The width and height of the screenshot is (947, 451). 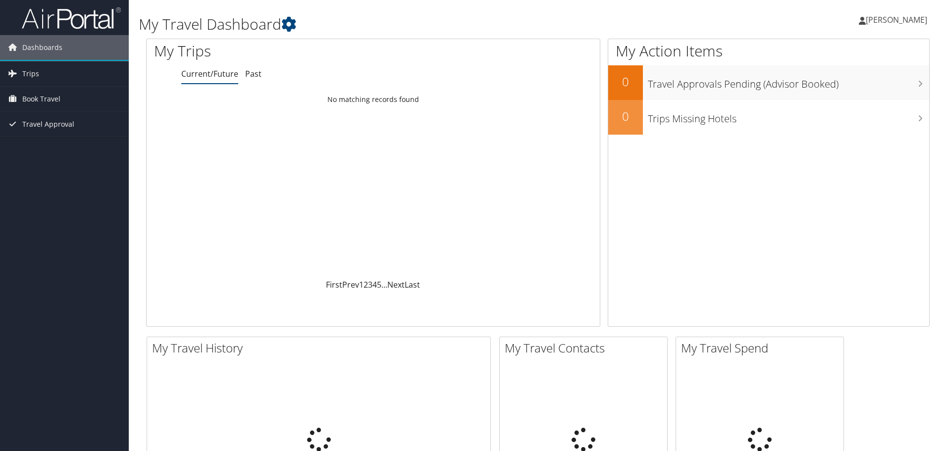 I want to click on span: Book Travel, so click(x=41, y=99).